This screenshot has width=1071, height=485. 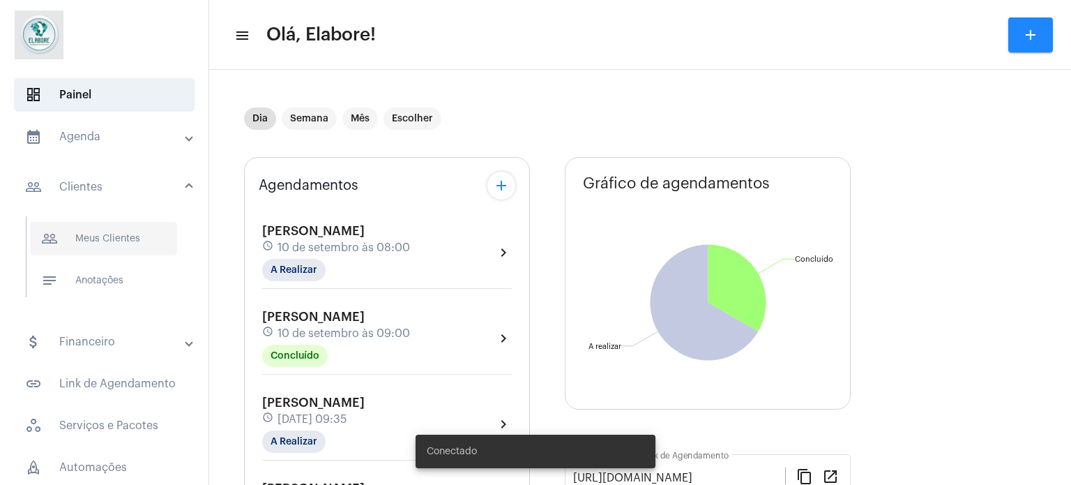 What do you see at coordinates (679, 478) in the screenshot?
I see `input: Link` at bounding box center [679, 478].